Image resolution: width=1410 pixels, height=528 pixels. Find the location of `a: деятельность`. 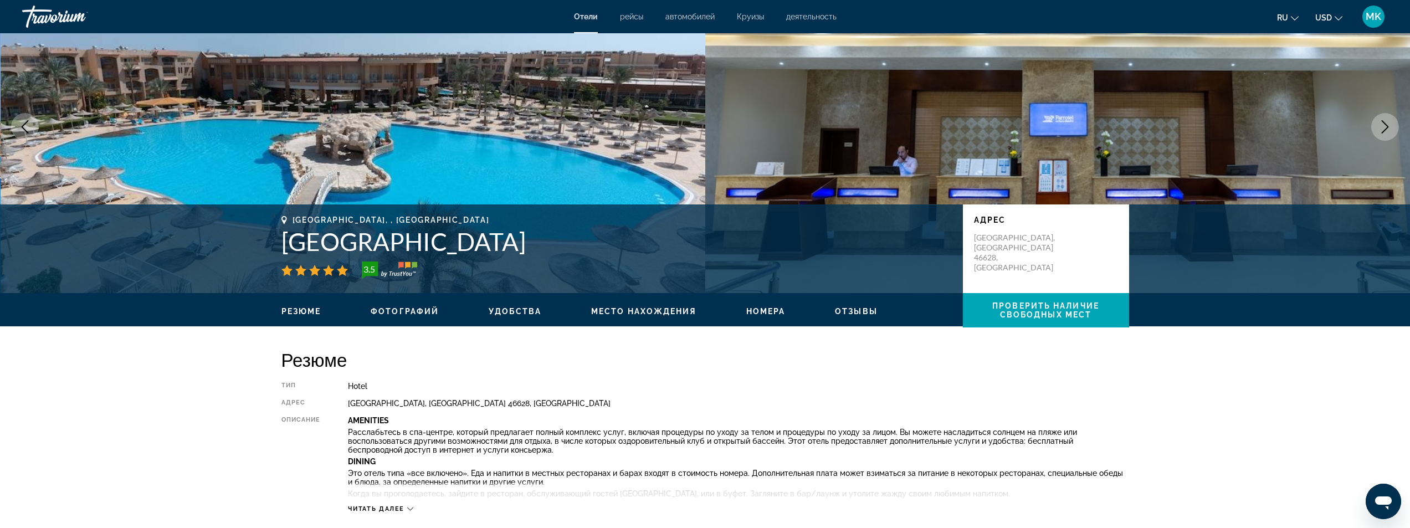

a: деятельность is located at coordinates (811, 17).